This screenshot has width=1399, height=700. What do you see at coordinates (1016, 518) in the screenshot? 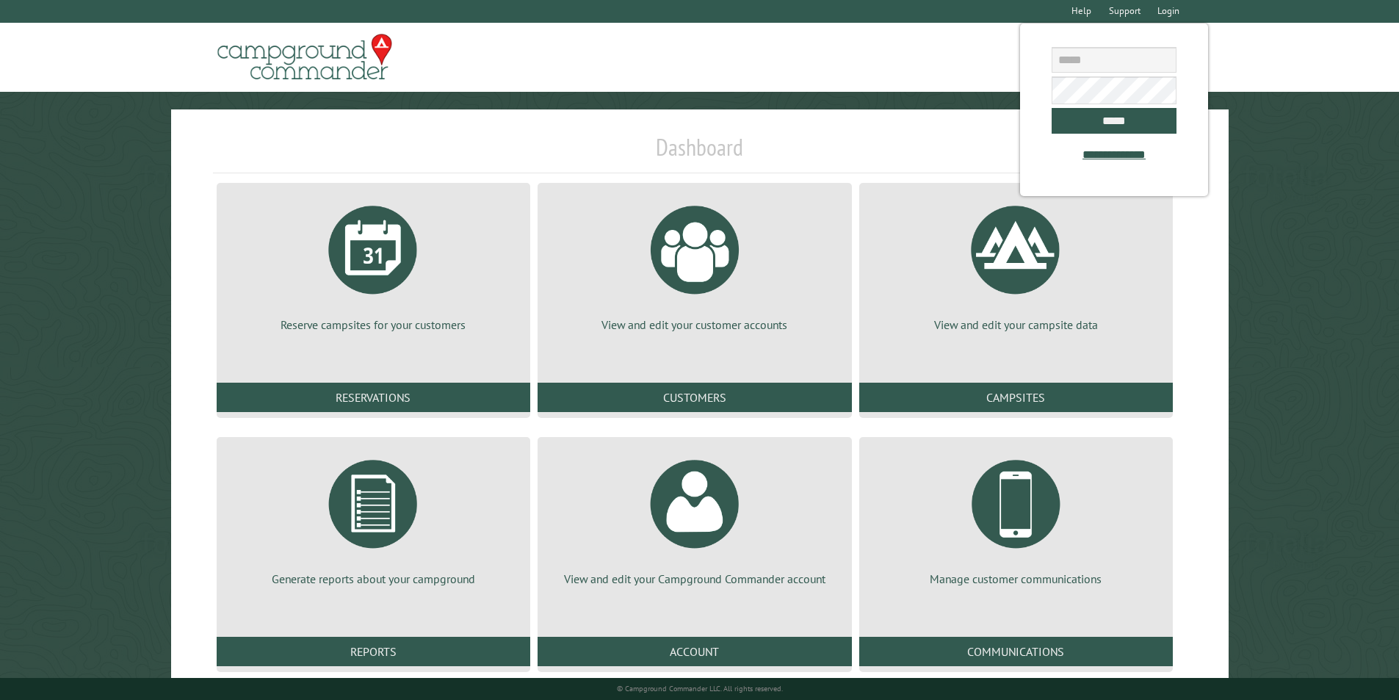
I see `a: Manage customer communications` at bounding box center [1016, 518].